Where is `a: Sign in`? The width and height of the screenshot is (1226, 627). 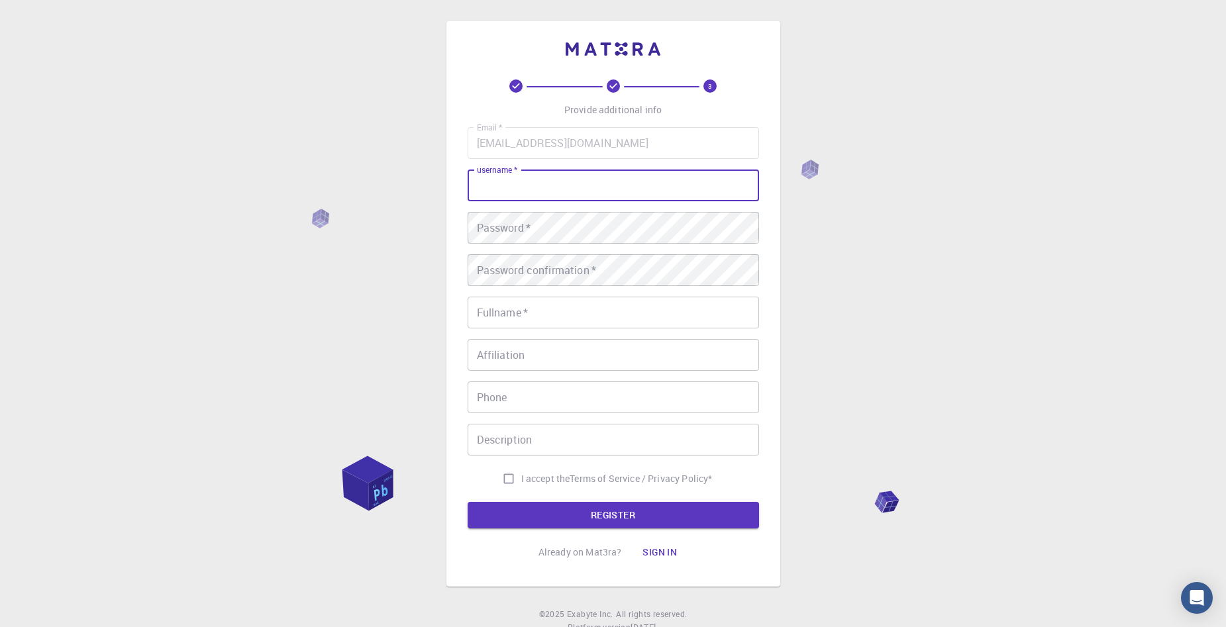
a: Sign in is located at coordinates (660, 552).